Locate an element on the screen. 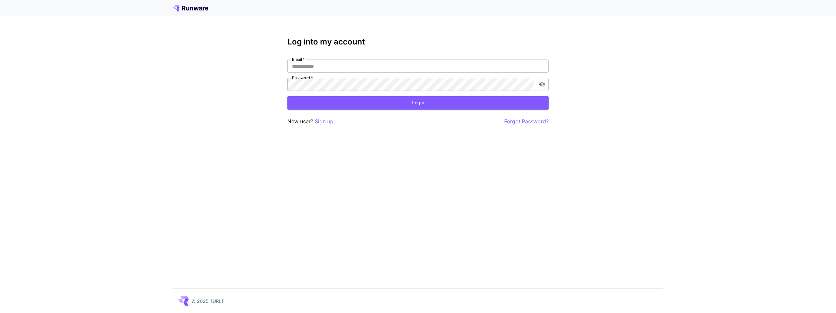  label: Email is located at coordinates (298, 59).